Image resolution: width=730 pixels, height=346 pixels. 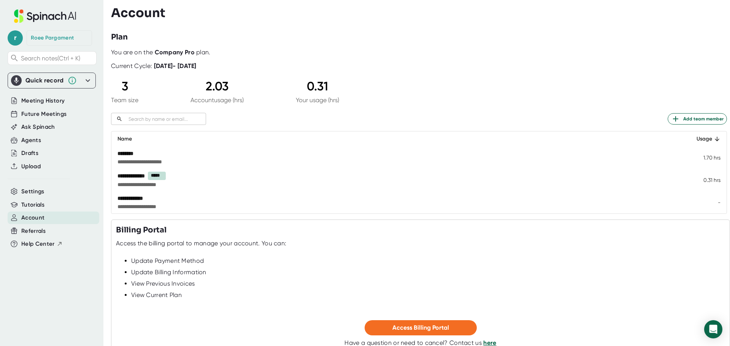 What do you see at coordinates (33, 218) in the screenshot?
I see `button: Account` at bounding box center [33, 218].